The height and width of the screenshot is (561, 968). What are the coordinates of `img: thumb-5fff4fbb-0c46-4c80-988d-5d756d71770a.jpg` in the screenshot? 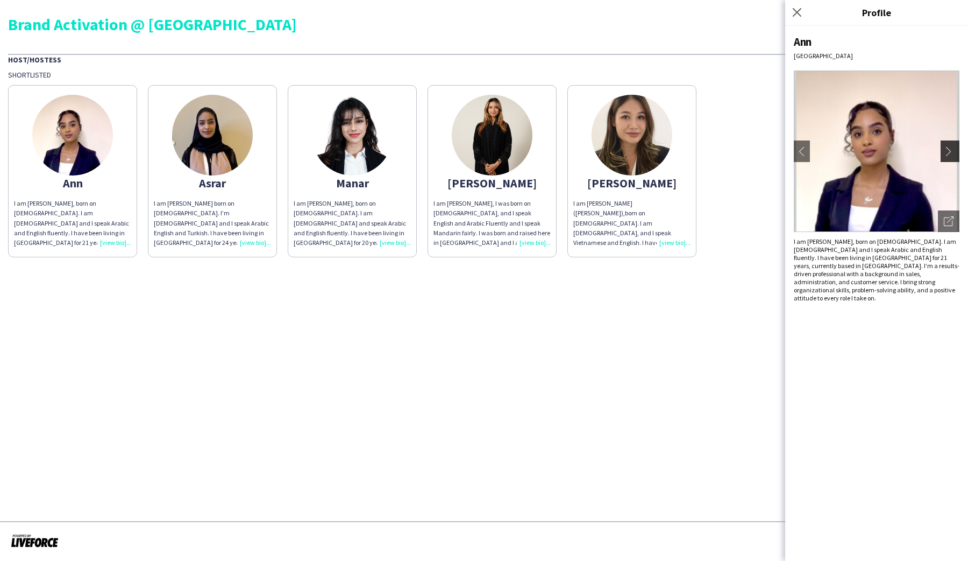 It's located at (492, 135).